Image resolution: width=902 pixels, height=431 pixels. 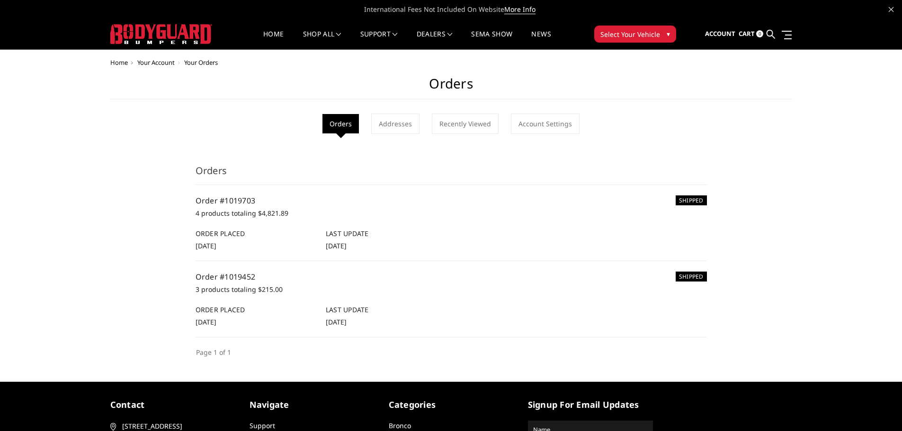 I want to click on a: Account Settings, so click(x=545, y=124).